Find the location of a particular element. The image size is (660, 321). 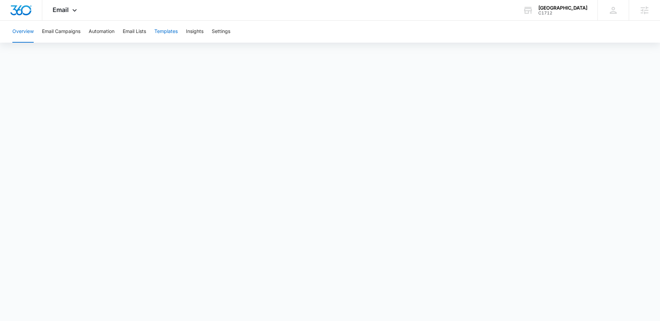

button: Templates is located at coordinates (166, 32).